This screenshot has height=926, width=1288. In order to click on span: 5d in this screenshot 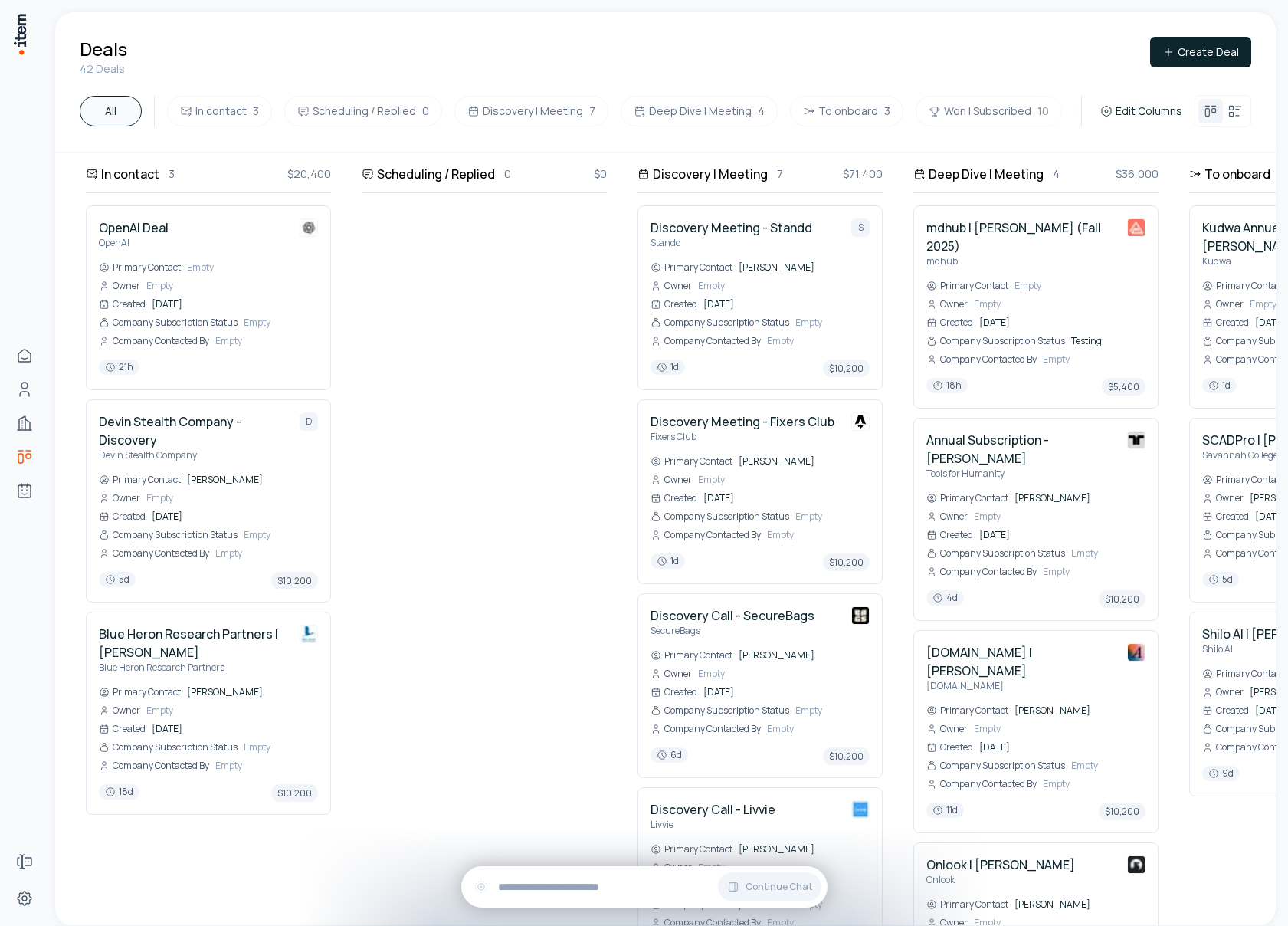, I will do `click(1221, 579)`.